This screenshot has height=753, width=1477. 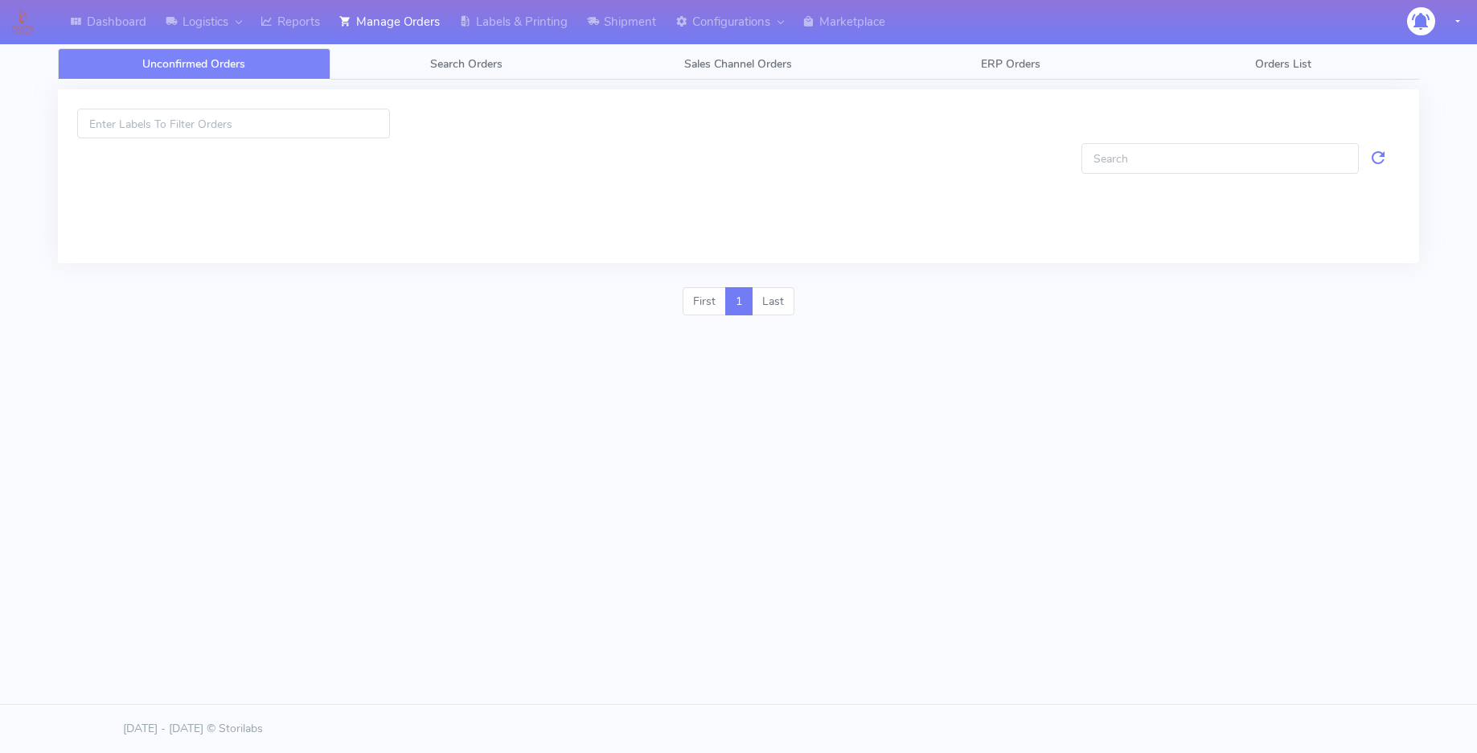 What do you see at coordinates (1011, 64) in the screenshot?
I see `span: ERP Orders` at bounding box center [1011, 64].